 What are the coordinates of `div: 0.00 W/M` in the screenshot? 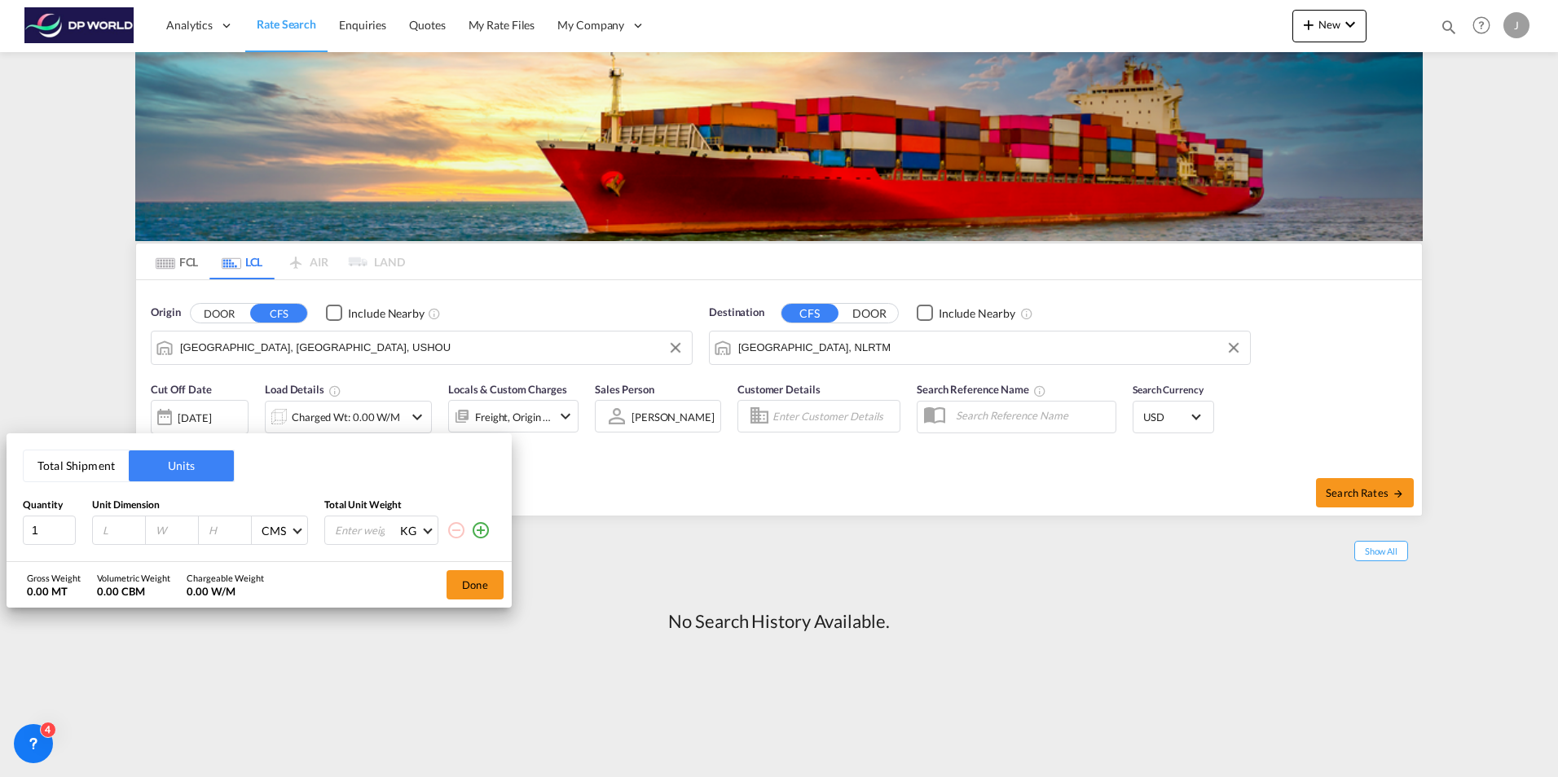 It's located at (225, 591).